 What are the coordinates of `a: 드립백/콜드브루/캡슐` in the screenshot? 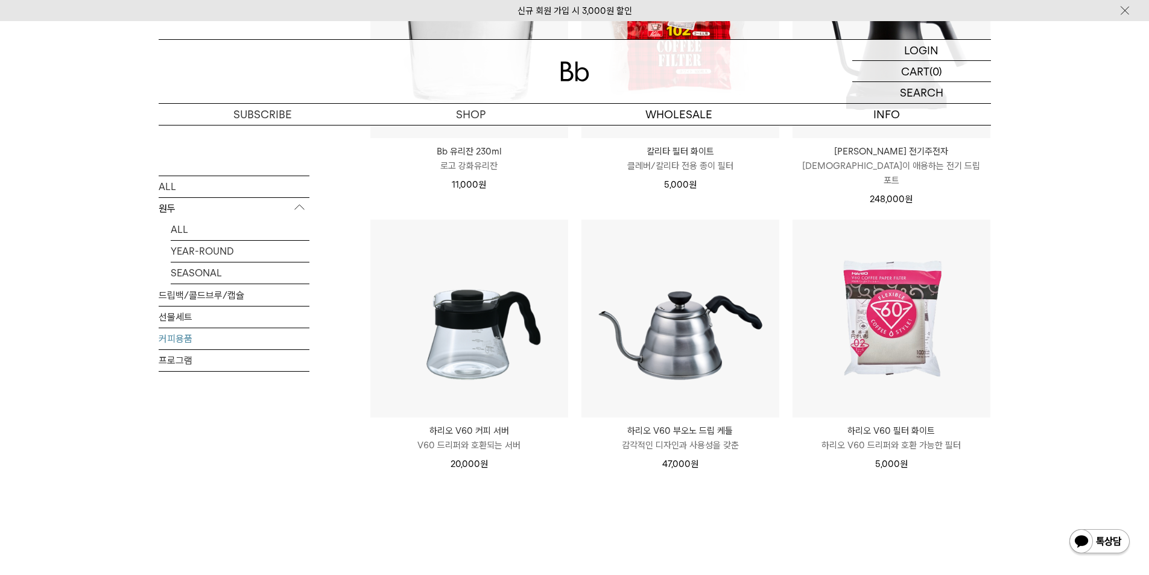 It's located at (234, 294).